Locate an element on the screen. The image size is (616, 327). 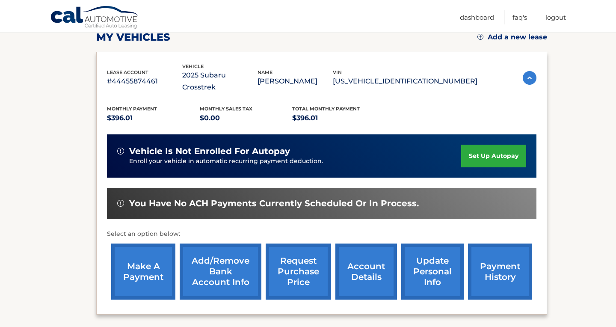
a: account details is located at coordinates (366, 271).